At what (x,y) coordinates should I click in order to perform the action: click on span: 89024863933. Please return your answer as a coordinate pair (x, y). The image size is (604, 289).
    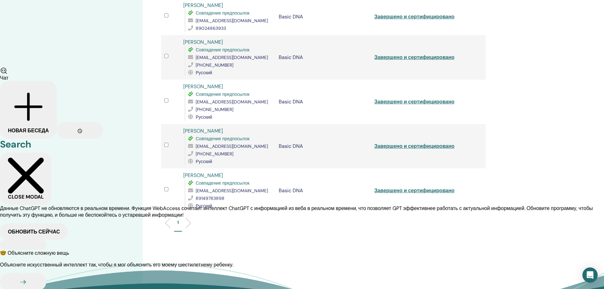
    Looking at the image, I should click on (211, 28).